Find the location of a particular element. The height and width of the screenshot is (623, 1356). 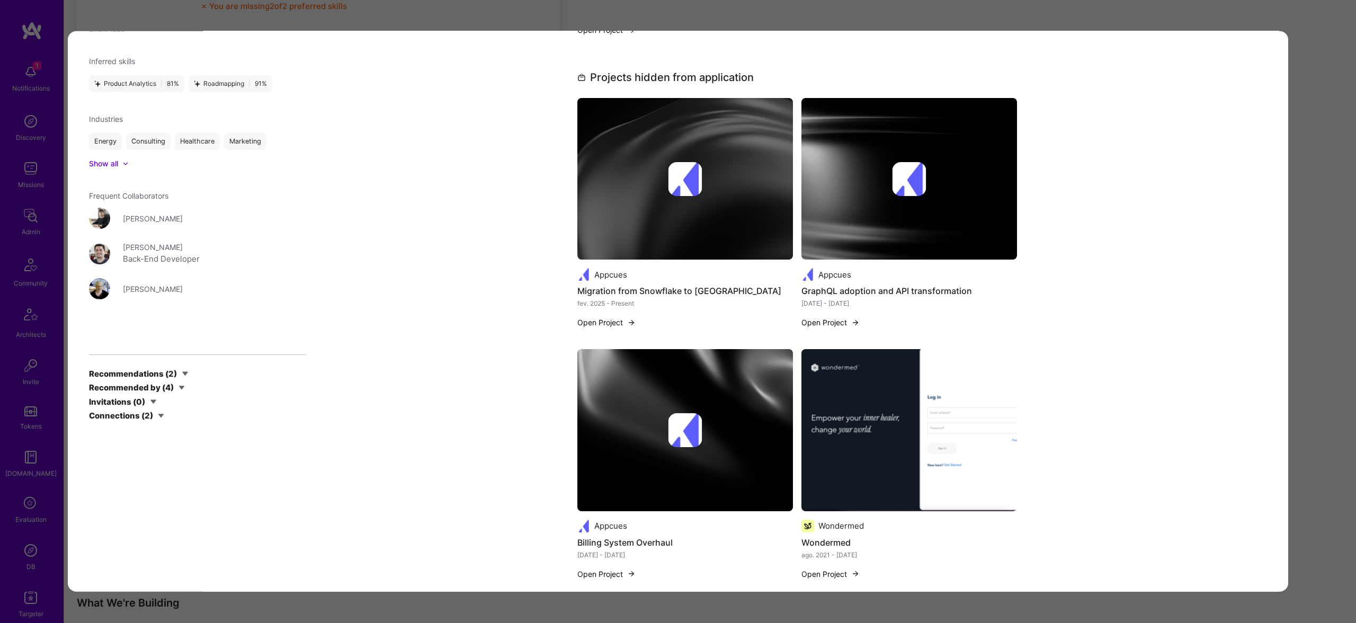

div: Back-End Developer is located at coordinates (161, 259).